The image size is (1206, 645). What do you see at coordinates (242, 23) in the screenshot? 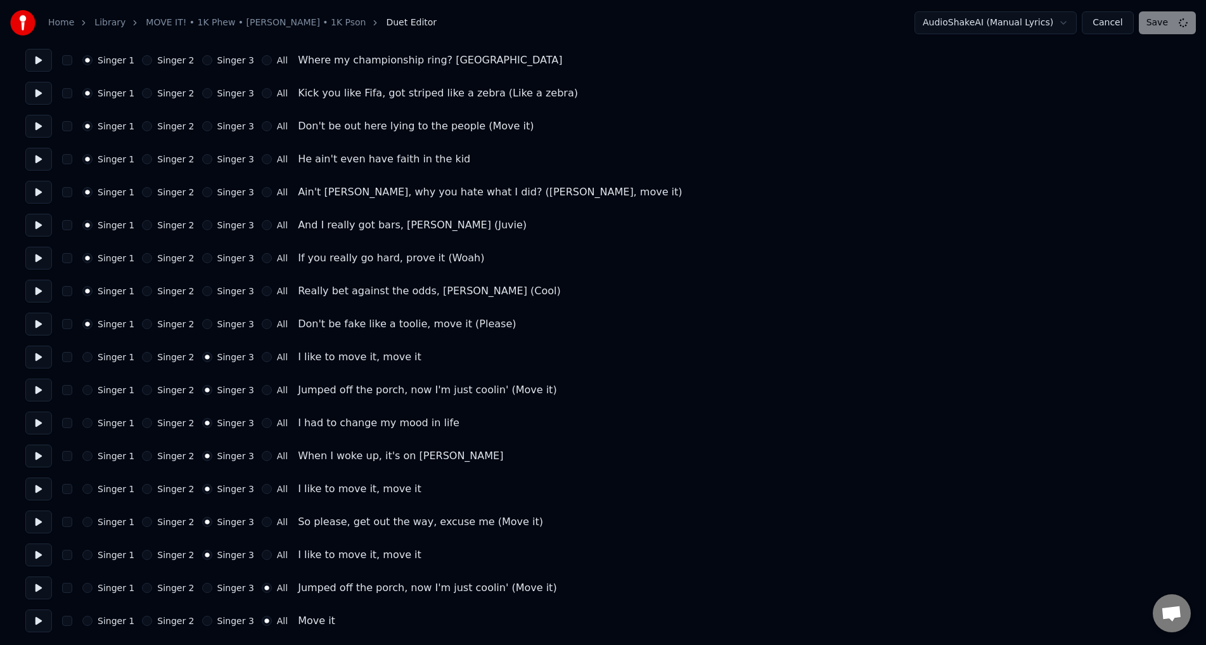
I see `nav: breadcrumb` at bounding box center [242, 23].